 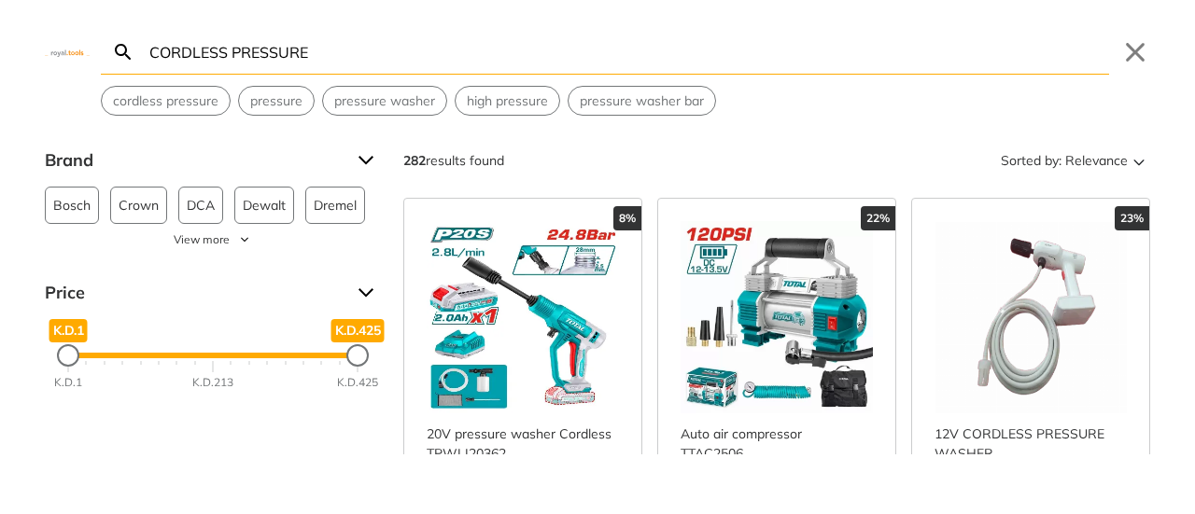 What do you see at coordinates (1135, 52) in the screenshot?
I see `button: Close` at bounding box center [1135, 52].